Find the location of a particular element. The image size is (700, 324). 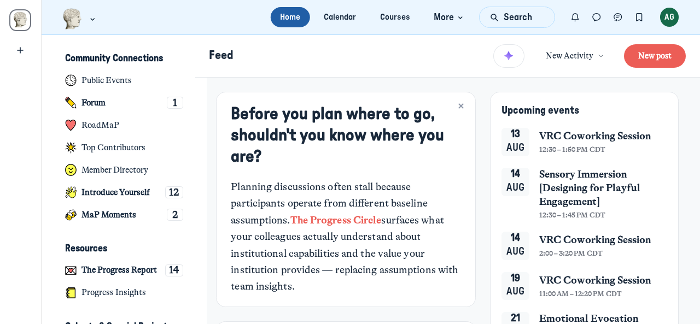

button: Chat threads is located at coordinates (618, 17).